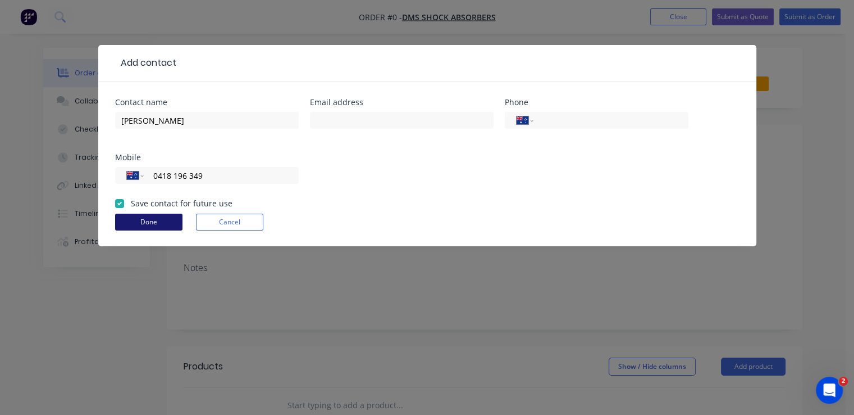 This screenshot has height=415, width=854. Describe the element at coordinates (230, 222) in the screenshot. I see `button: Cancel` at that location.